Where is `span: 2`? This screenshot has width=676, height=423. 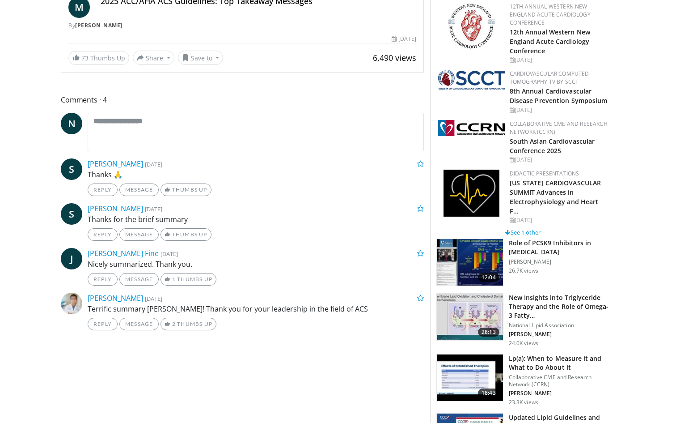
span: 2 is located at coordinates (174, 323).